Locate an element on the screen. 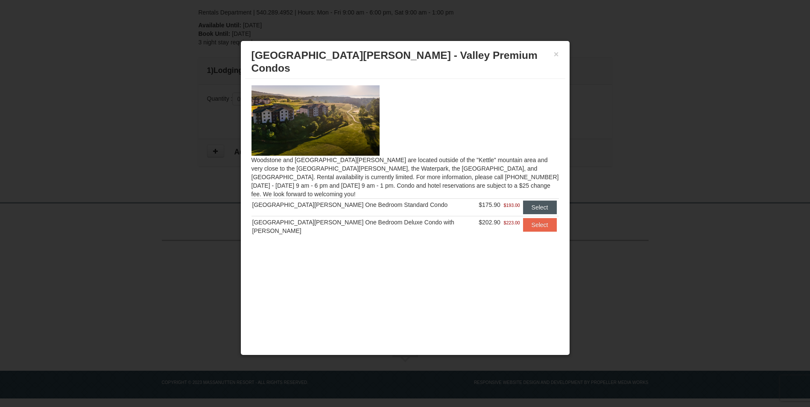 This screenshot has width=810, height=407. span: $193.00 is located at coordinates (512, 205).